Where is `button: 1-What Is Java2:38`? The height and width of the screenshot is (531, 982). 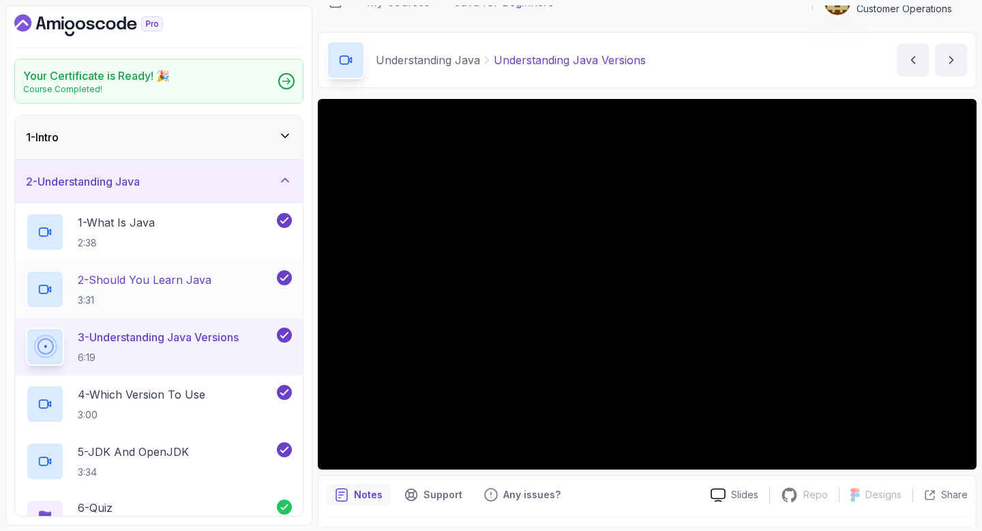
button: 1-What Is Java2:38 is located at coordinates (159, 232).